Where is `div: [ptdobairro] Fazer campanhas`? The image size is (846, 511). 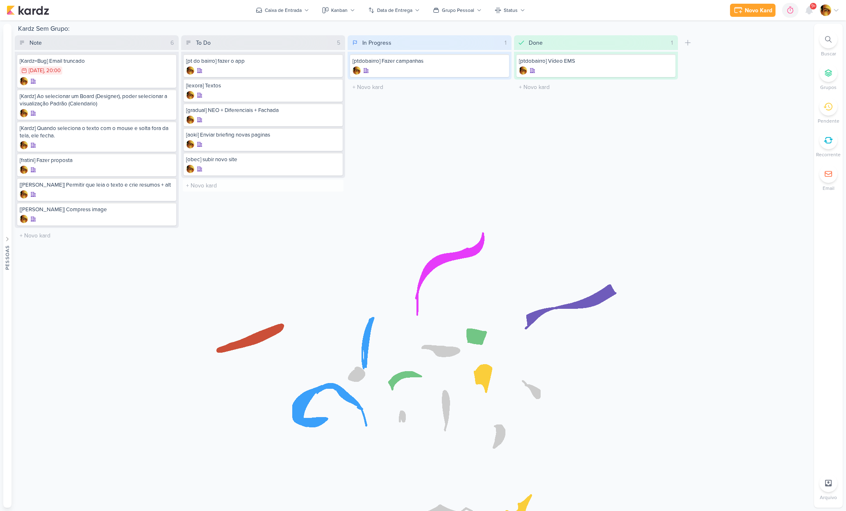 div: [ptdobairro] Fazer campanhas is located at coordinates (430, 61).